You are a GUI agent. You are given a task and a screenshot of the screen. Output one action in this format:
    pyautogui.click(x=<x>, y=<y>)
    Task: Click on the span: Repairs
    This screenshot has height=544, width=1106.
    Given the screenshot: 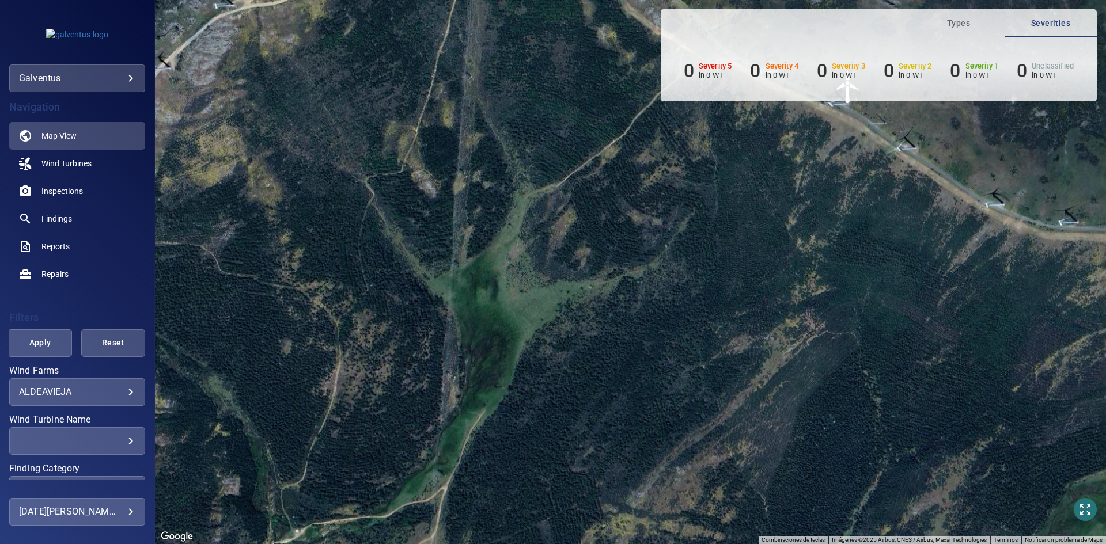 What is the action you would take?
    pyautogui.click(x=55, y=274)
    